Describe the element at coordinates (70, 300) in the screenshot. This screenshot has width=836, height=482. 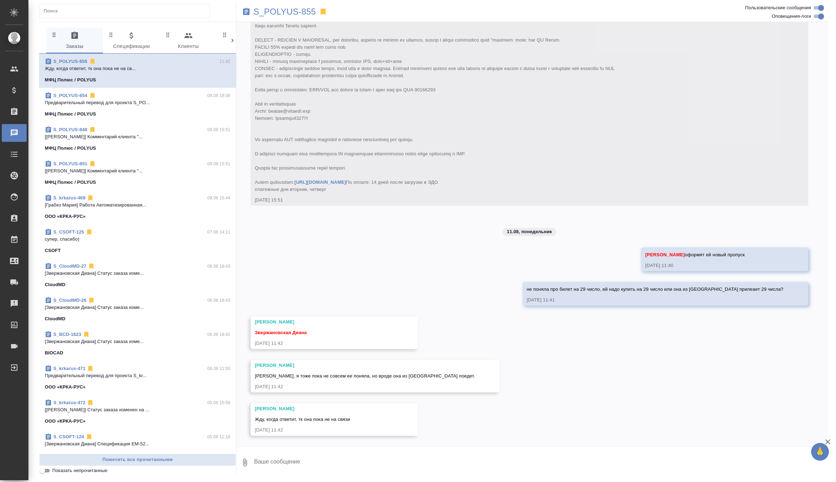
I see `a: S_CloudMD-26` at that location.